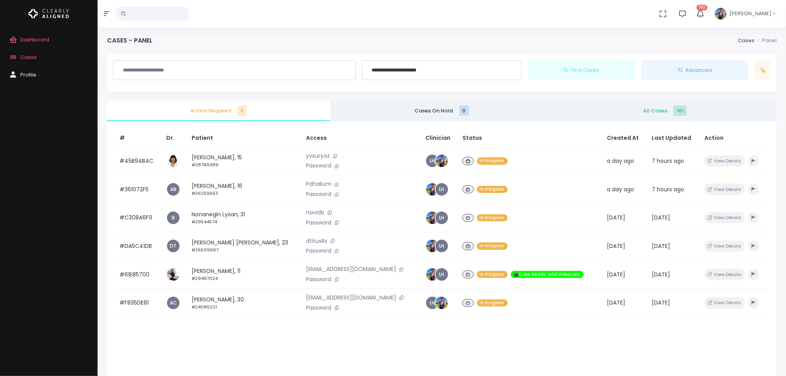 The height and width of the screenshot is (376, 786). What do you see at coordinates (205, 165) in the screenshot?
I see `small: #28789389` at bounding box center [205, 165].